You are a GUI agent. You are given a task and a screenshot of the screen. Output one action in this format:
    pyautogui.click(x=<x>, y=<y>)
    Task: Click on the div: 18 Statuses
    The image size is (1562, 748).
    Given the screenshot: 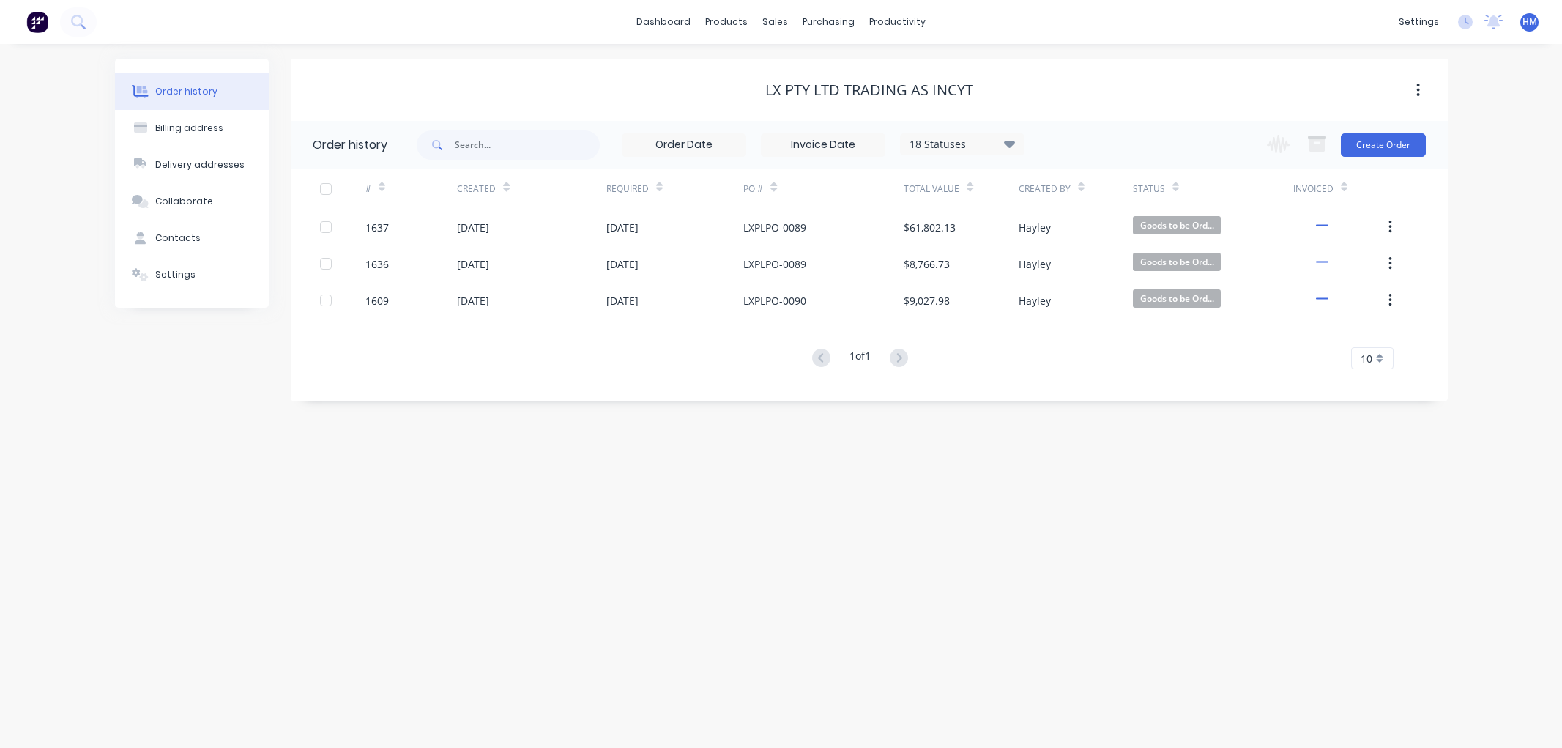 What is the action you would take?
    pyautogui.click(x=962, y=144)
    